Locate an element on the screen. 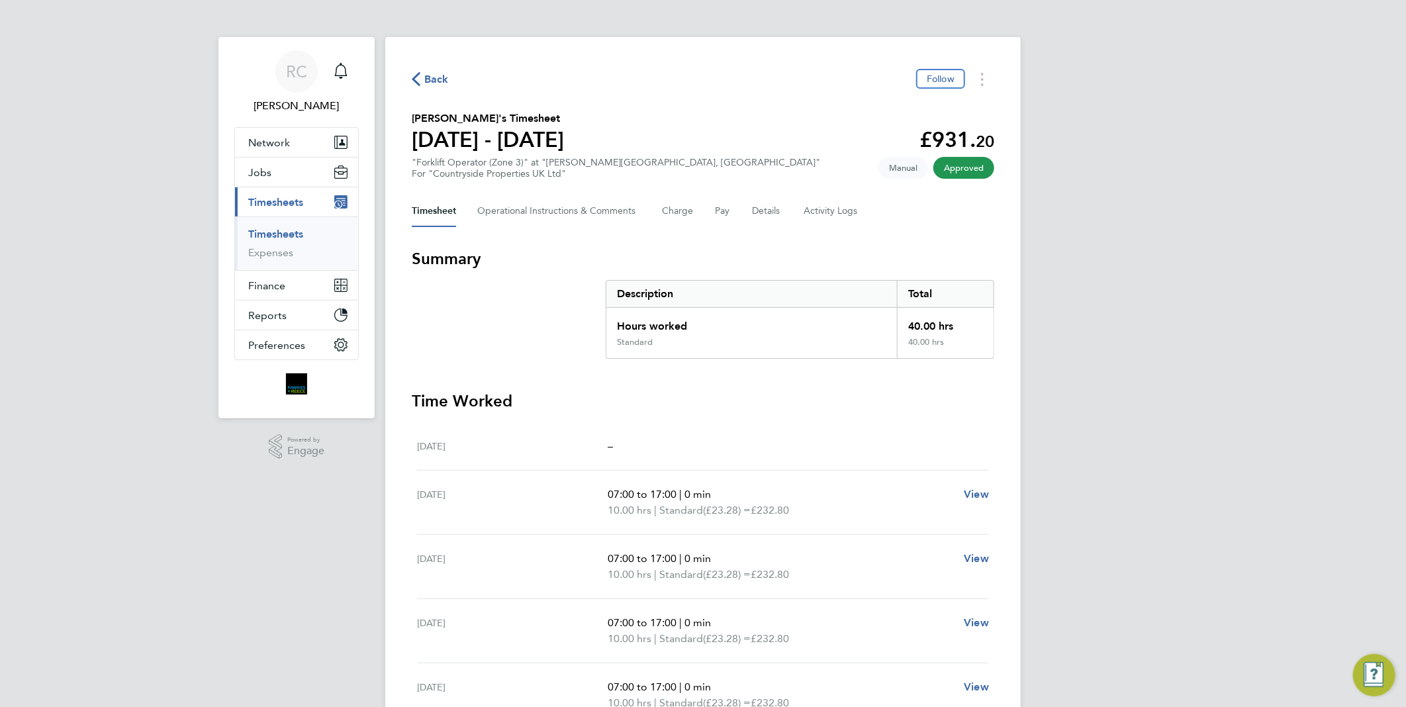 This screenshot has height=707, width=1406. span: Robyn Clarke is located at coordinates (297, 106).